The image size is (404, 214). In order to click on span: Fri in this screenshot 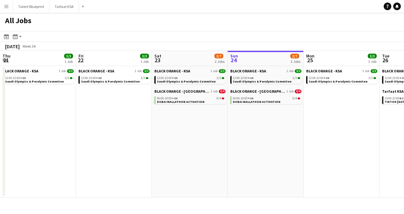, I will do `click(81, 56)`.